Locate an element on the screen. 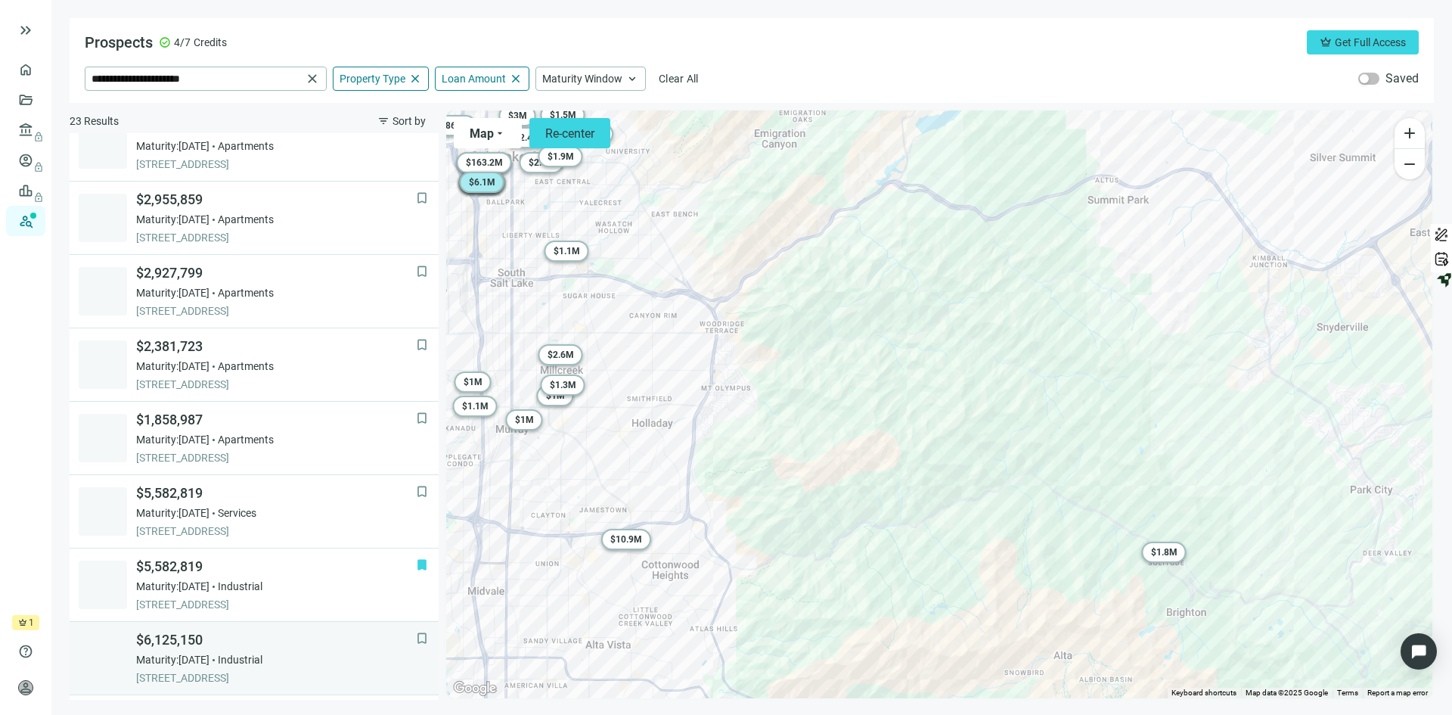 This screenshot has width=1452, height=715. span: help is located at coordinates (26, 651).